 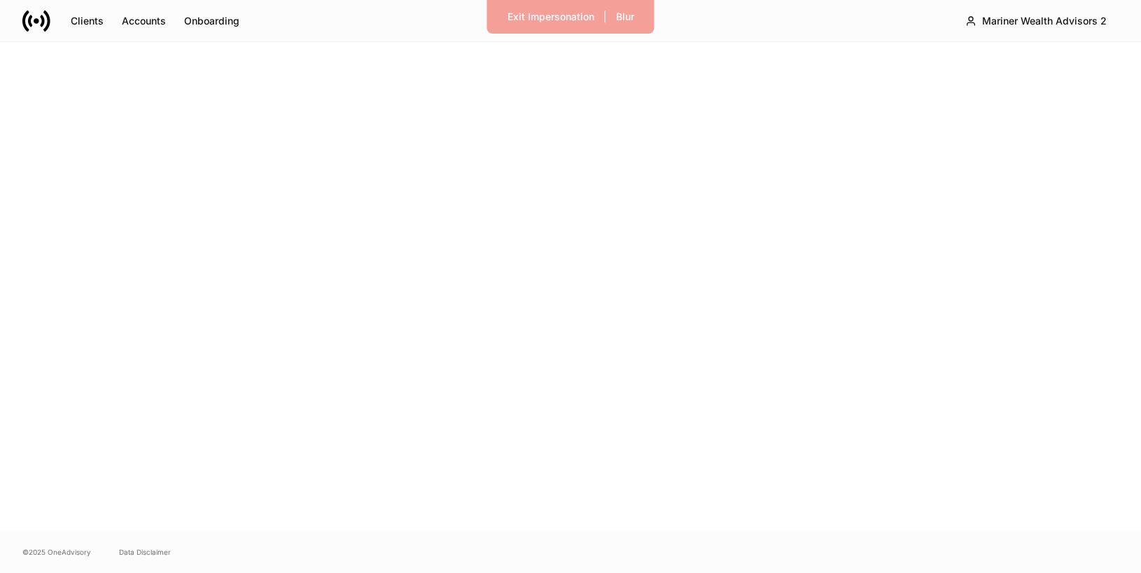 I want to click on div: Clients, so click(x=87, y=21).